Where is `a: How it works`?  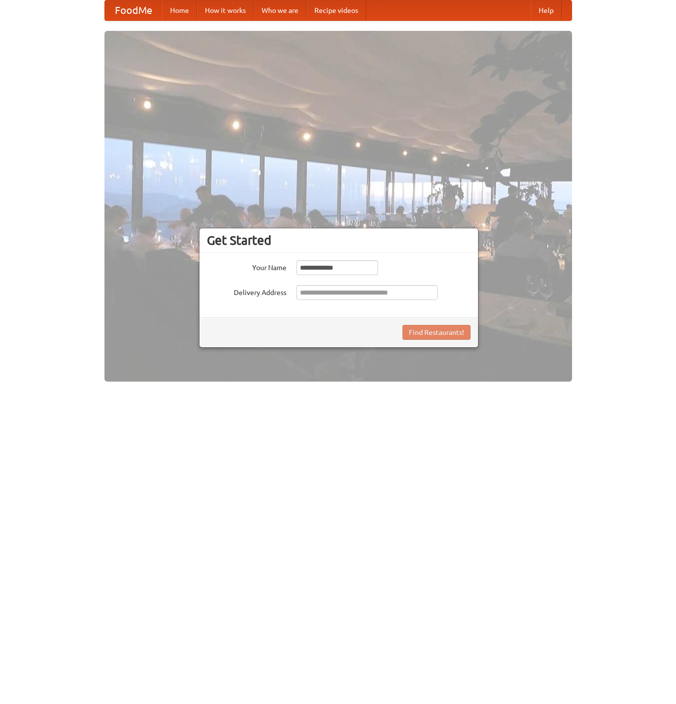
a: How it works is located at coordinates (225, 10).